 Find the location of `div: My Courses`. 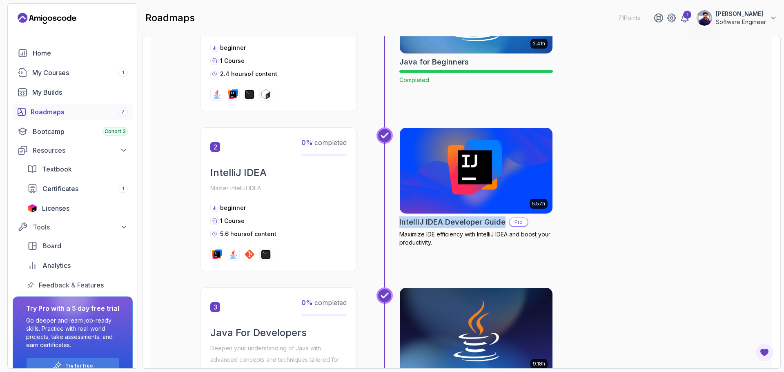

div: My Courses is located at coordinates (80, 73).